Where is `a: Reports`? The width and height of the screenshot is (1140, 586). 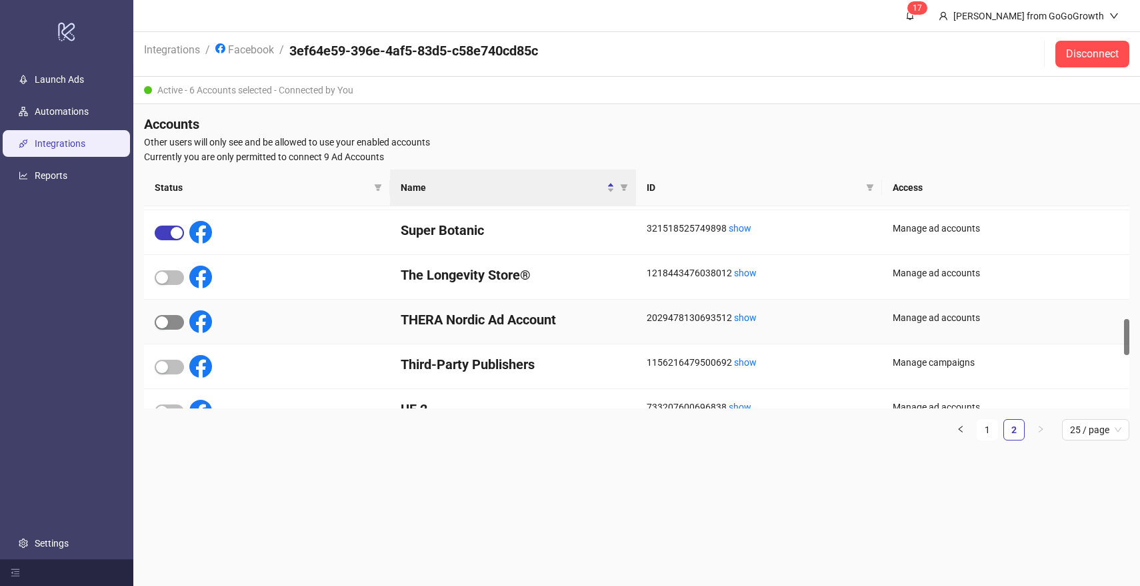 a: Reports is located at coordinates (51, 175).